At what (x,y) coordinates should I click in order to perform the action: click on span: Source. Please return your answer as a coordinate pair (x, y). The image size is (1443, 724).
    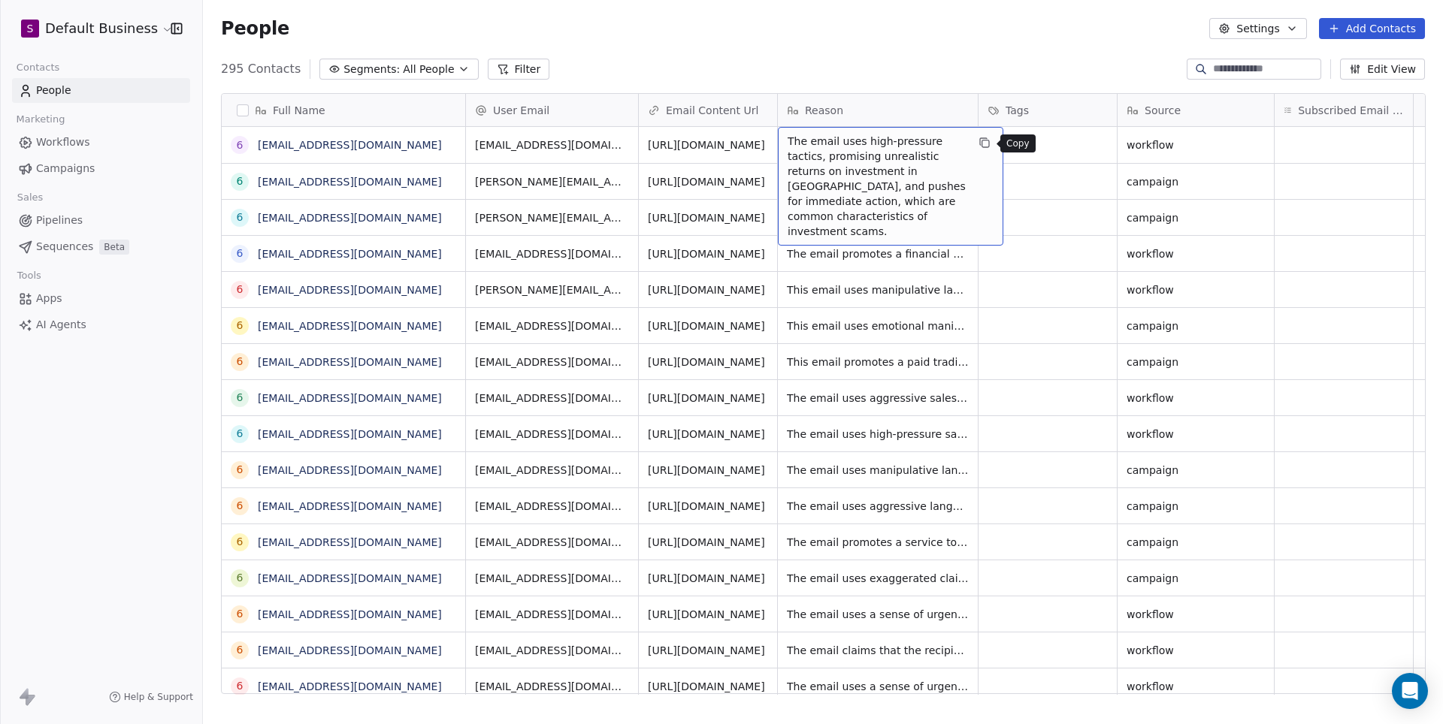
    Looking at the image, I should click on (1162, 110).